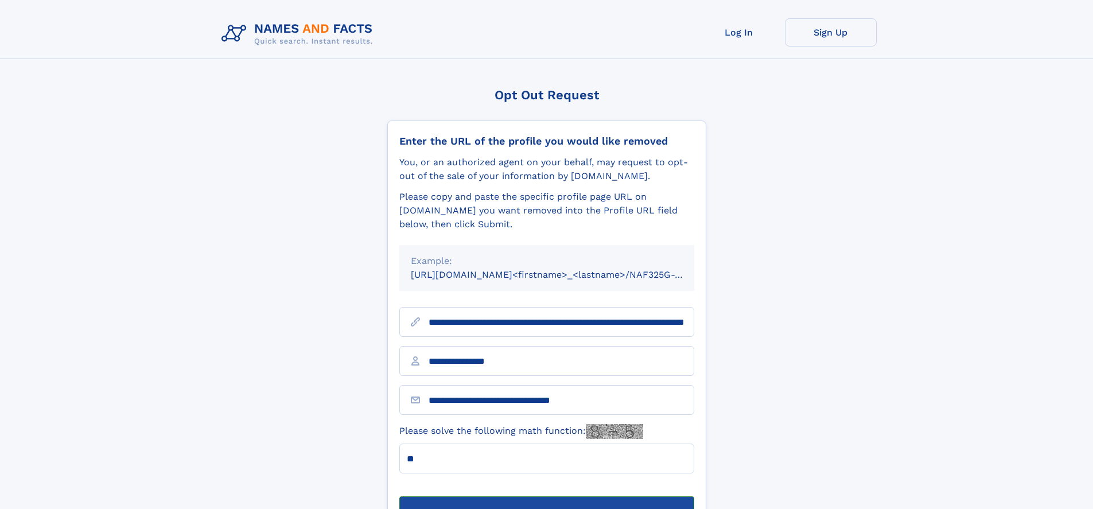  What do you see at coordinates (521, 431) in the screenshot?
I see `label: Please solve the following math function:` at bounding box center [521, 431].